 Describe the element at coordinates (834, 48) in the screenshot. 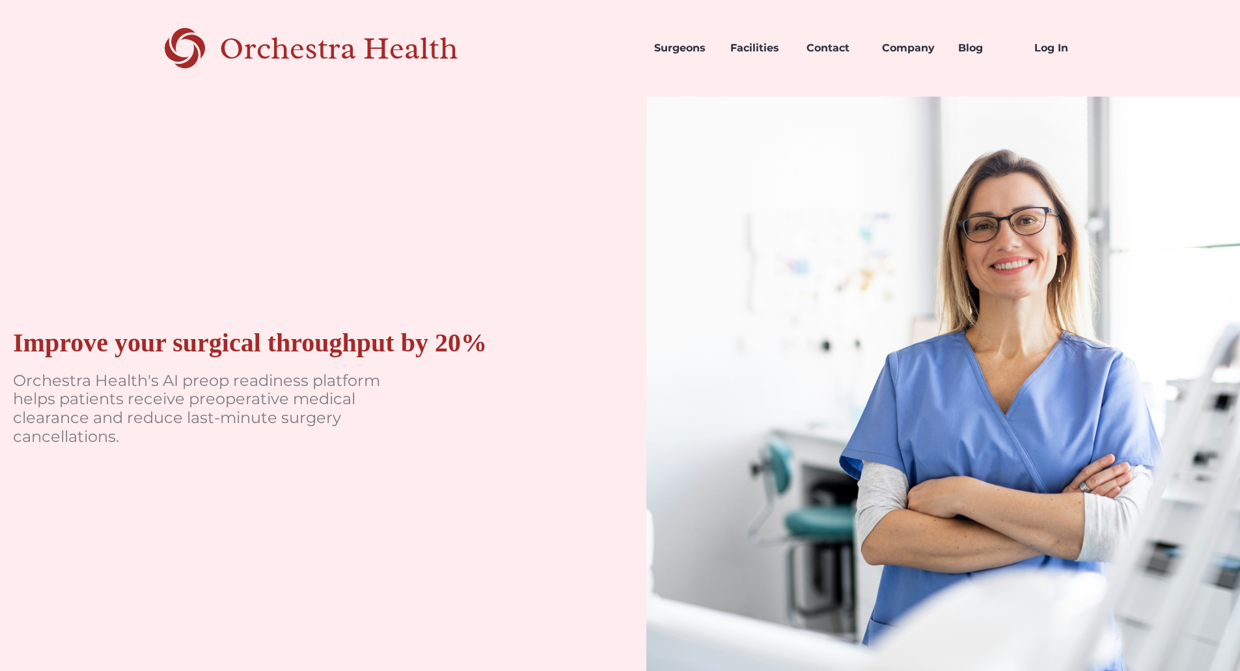

I see `a: Contact` at that location.